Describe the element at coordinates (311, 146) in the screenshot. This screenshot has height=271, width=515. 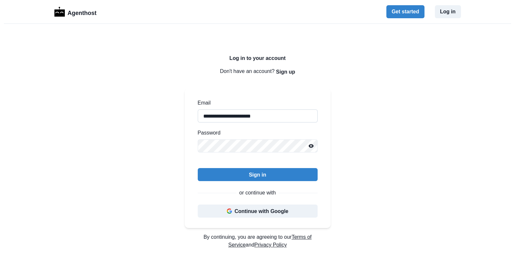
I see `button: Reveal password` at that location.